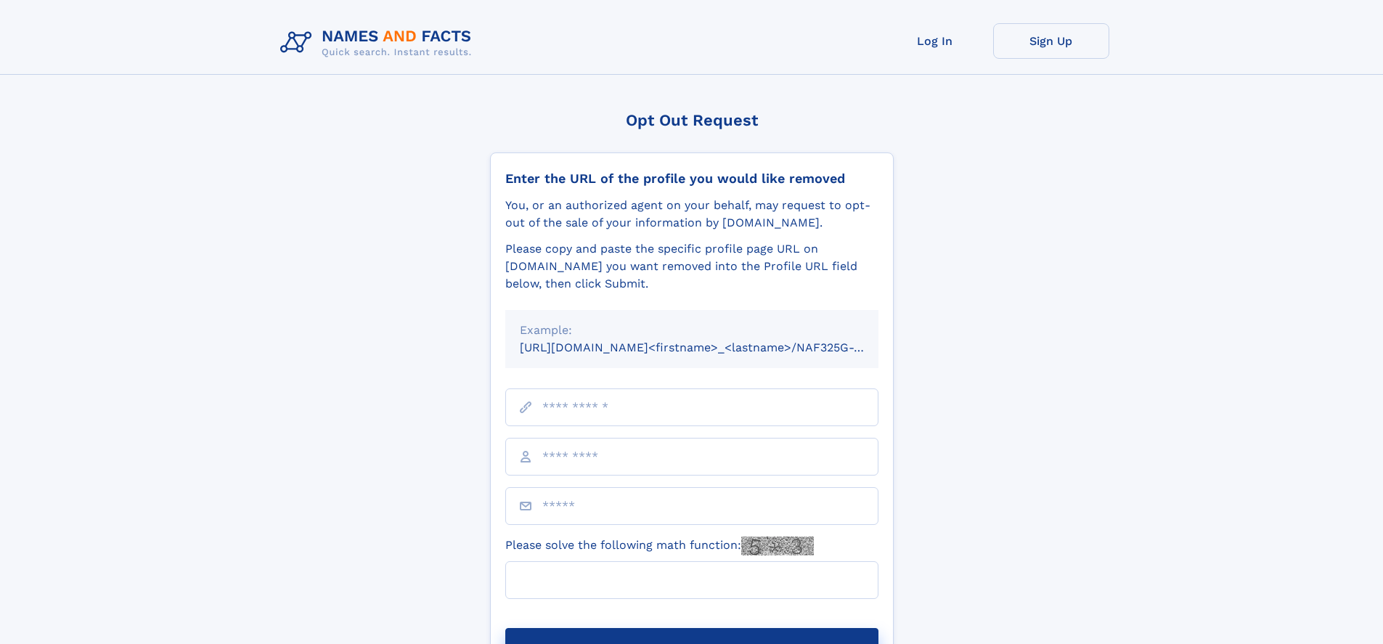 This screenshot has height=644, width=1383. I want to click on img: Logo Names and Facts, so click(379, 43).